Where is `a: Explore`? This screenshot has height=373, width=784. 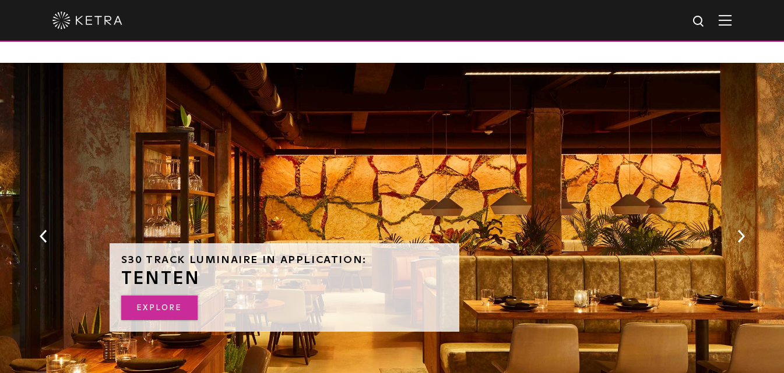
a: Explore is located at coordinates (159, 308).